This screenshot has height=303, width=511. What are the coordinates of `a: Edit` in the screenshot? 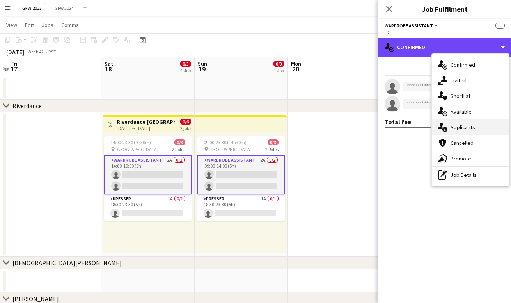 It's located at (29, 25).